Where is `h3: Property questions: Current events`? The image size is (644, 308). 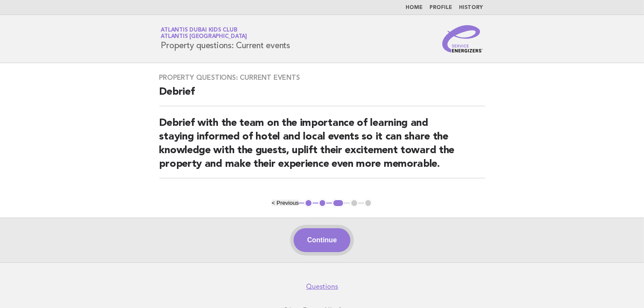
h3: Property questions: Current events is located at coordinates (322, 78).